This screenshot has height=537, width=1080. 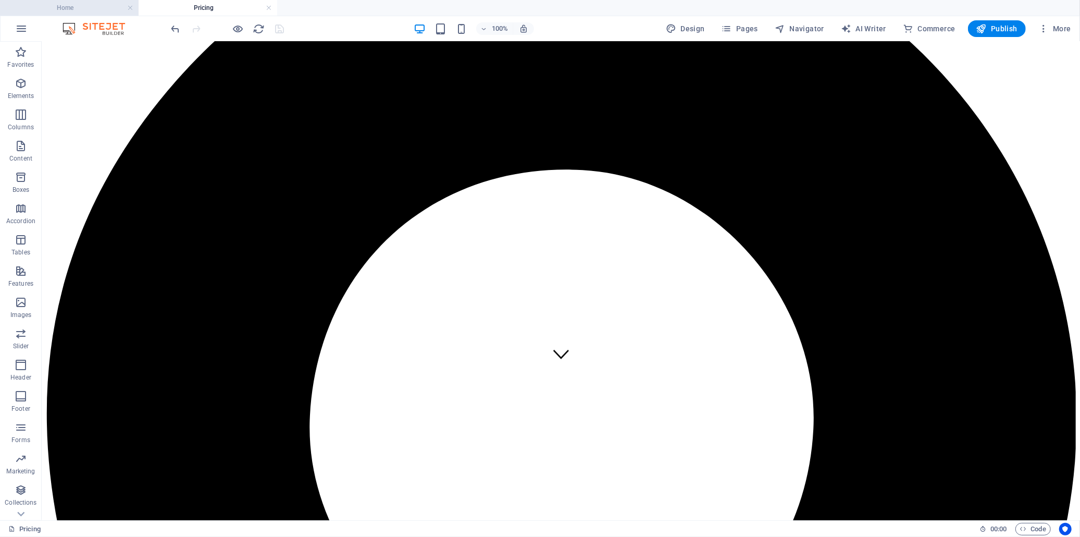 I want to click on span: Commerce, so click(x=929, y=29).